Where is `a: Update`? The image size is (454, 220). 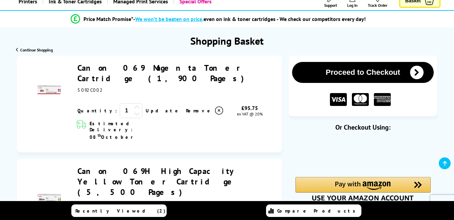
a: Update is located at coordinates (163, 111).